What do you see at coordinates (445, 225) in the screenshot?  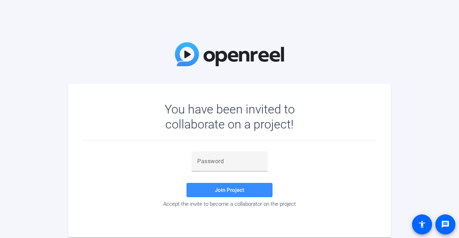 I see `mat-icon: message` at bounding box center [445, 225].